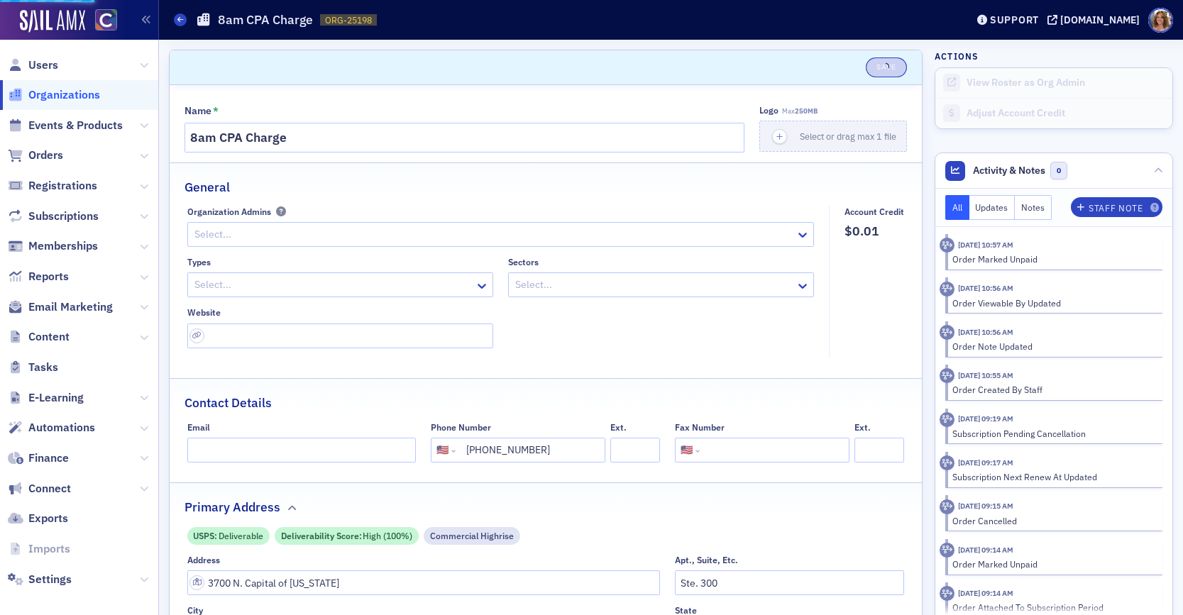 The height and width of the screenshot is (615, 1183). What do you see at coordinates (48, 277) in the screenshot?
I see `span: Reports` at bounding box center [48, 277].